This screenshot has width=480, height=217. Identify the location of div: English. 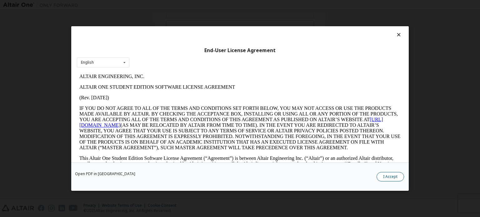
(87, 63).